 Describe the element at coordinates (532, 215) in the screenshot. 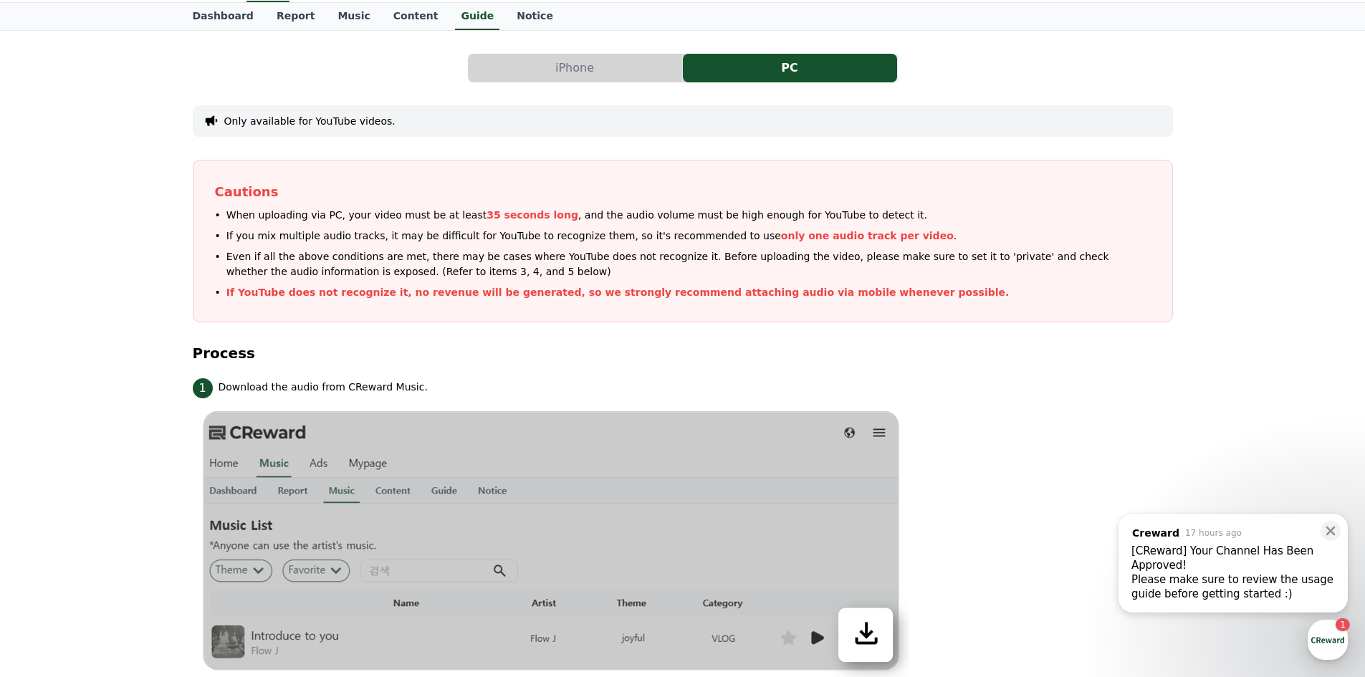

I see `span: 35 seconds long` at that location.